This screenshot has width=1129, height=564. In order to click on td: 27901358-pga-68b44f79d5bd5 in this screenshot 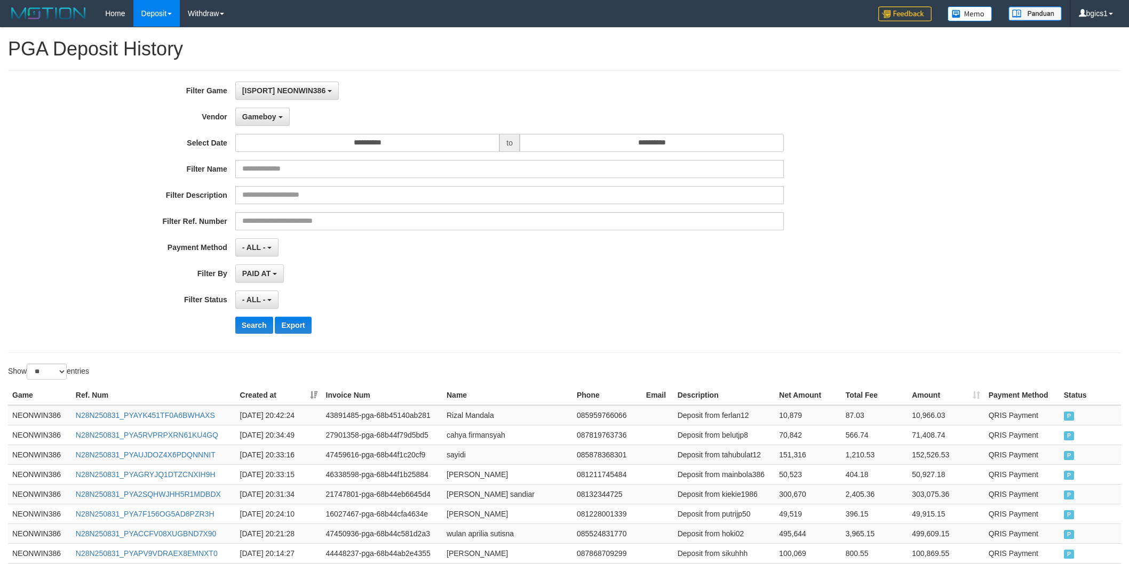, I will do `click(382, 435)`.